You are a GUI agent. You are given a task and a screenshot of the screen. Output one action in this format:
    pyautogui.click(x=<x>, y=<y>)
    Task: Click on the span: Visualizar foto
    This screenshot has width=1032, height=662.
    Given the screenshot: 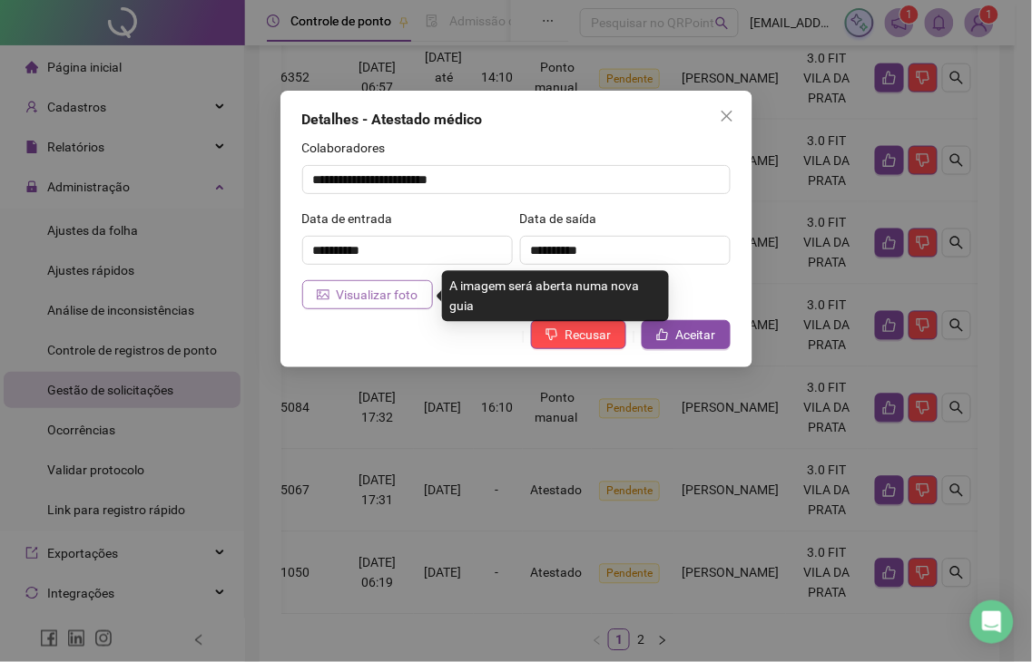 What is the action you would take?
    pyautogui.click(x=377, y=295)
    